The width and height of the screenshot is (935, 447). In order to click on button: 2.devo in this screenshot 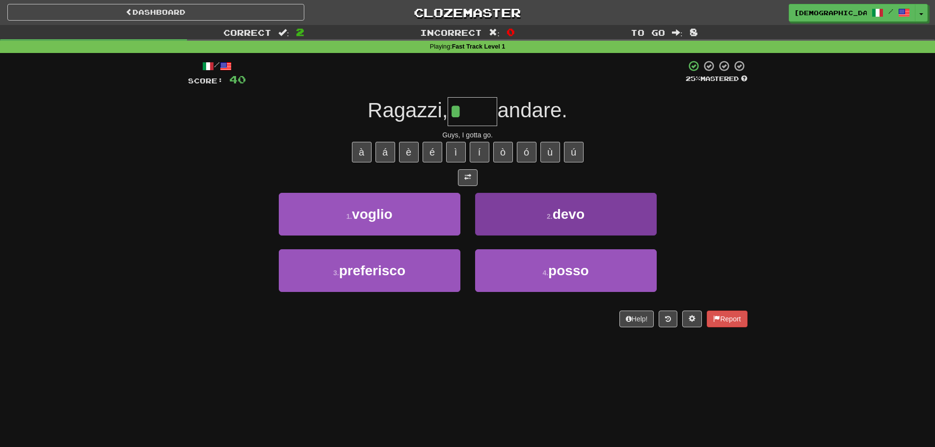, I will do `click(566, 214)`.